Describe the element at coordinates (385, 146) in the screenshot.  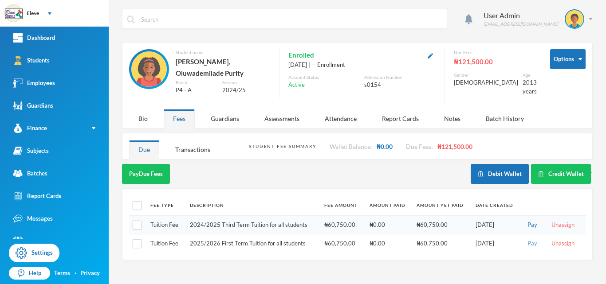
I see `span: ₦0.00` at that location.